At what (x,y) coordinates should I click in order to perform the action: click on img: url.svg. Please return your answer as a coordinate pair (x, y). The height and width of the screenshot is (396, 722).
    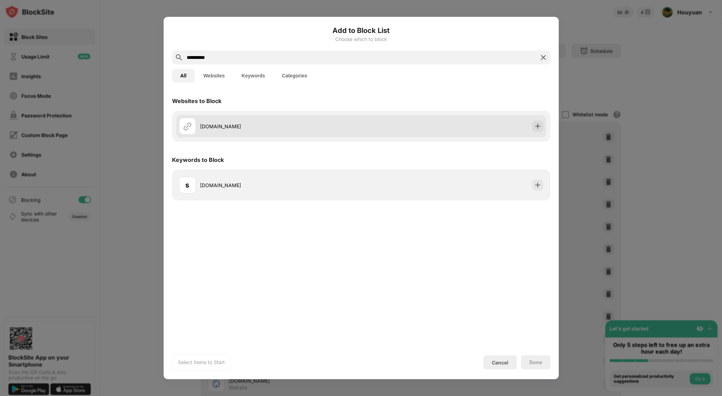
    Looking at the image, I should click on (187, 126).